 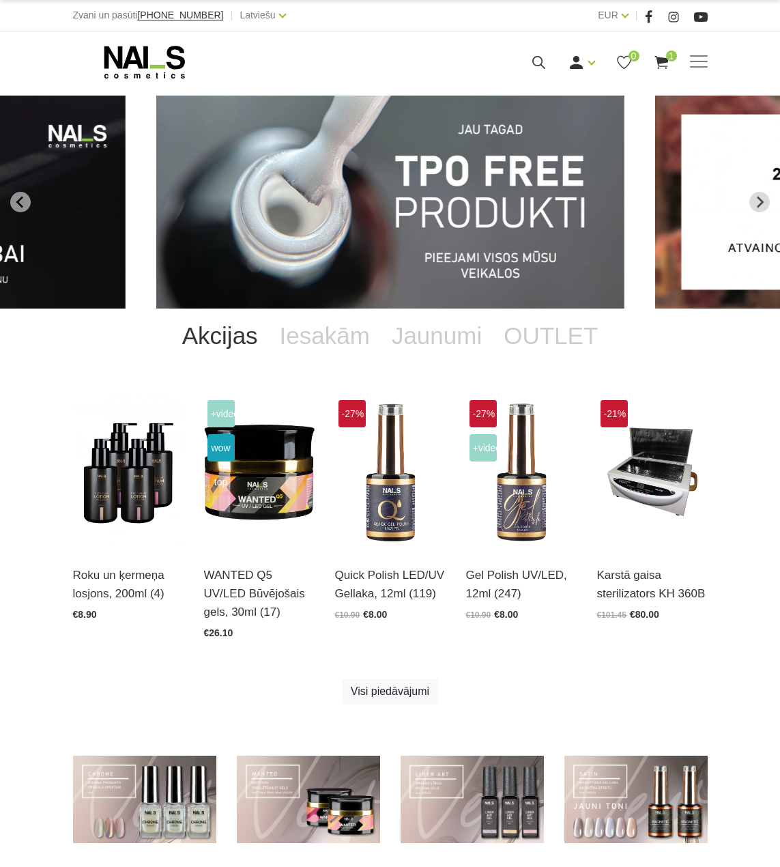 I want to click on button: Next slide, so click(x=760, y=202).